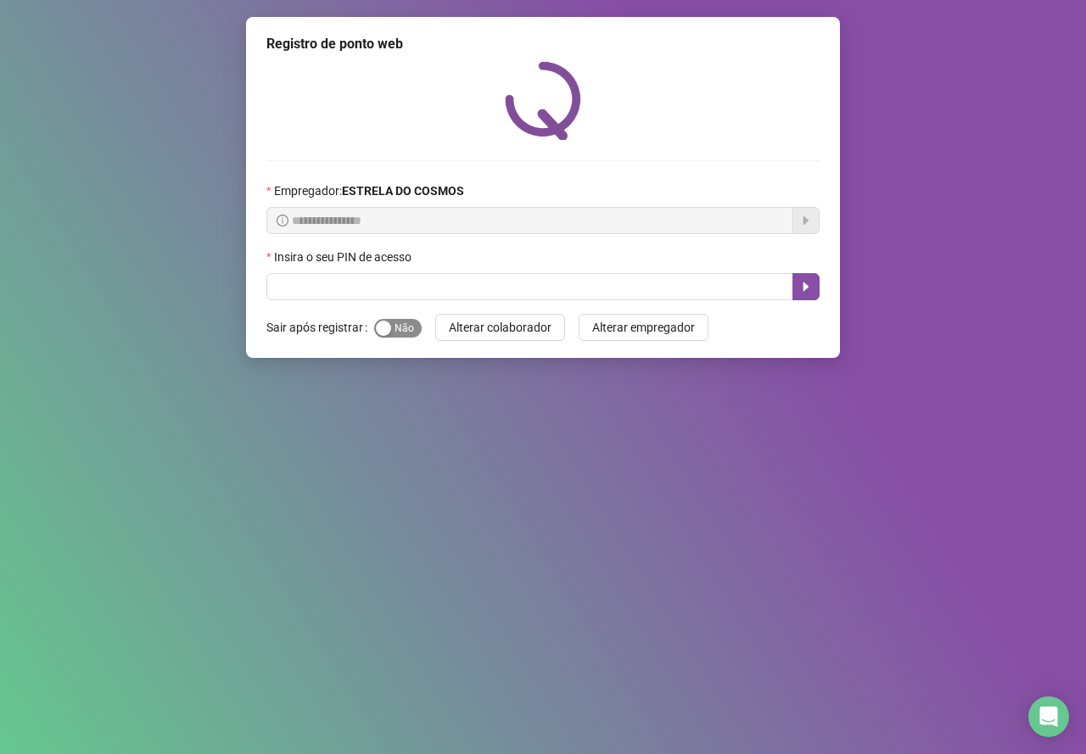 The image size is (1086, 754). What do you see at coordinates (344, 257) in the screenshot?
I see `label: Insira o seu PIN de acesso` at bounding box center [344, 257].